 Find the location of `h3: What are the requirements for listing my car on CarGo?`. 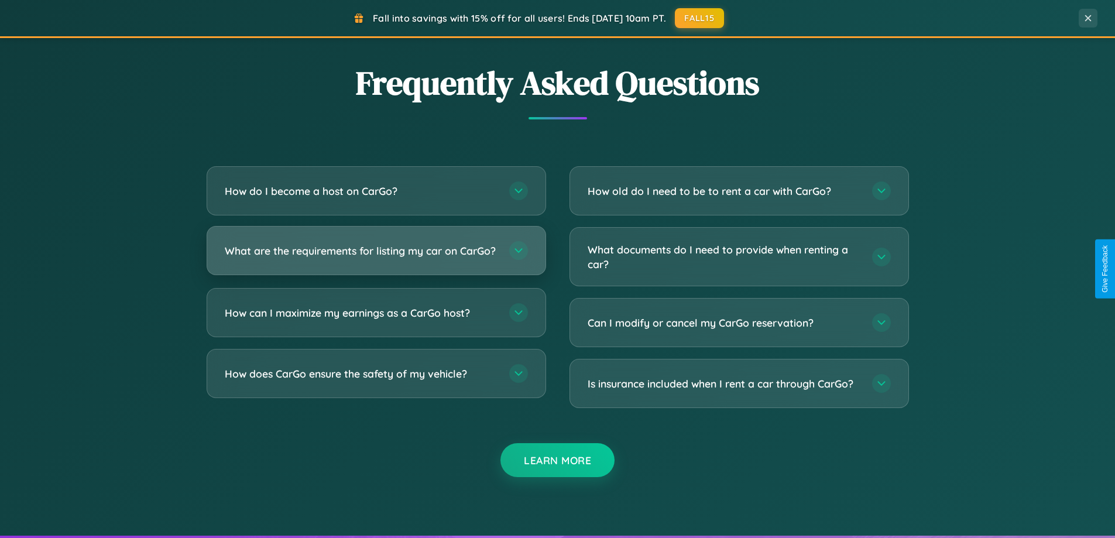

h3: What are the requirements for listing my car on CarGo? is located at coordinates (361, 250).